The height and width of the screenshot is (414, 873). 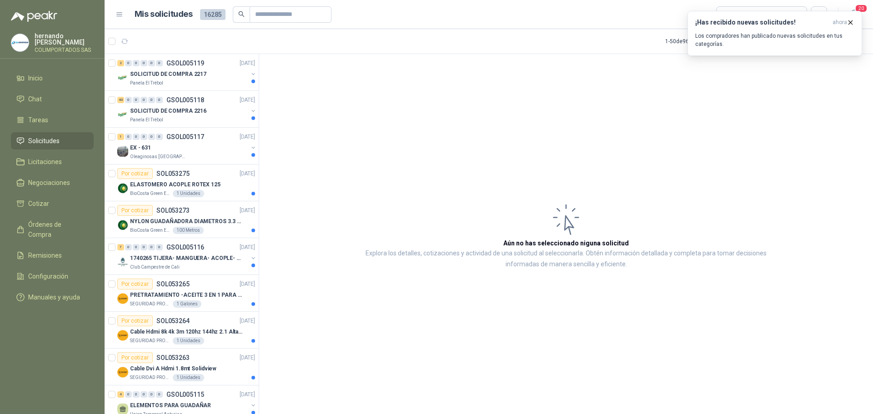 I want to click on div: 7, so click(x=121, y=247).